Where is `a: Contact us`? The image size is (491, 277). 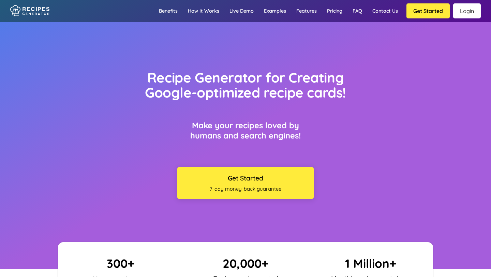
a: Contact us is located at coordinates (385, 11).